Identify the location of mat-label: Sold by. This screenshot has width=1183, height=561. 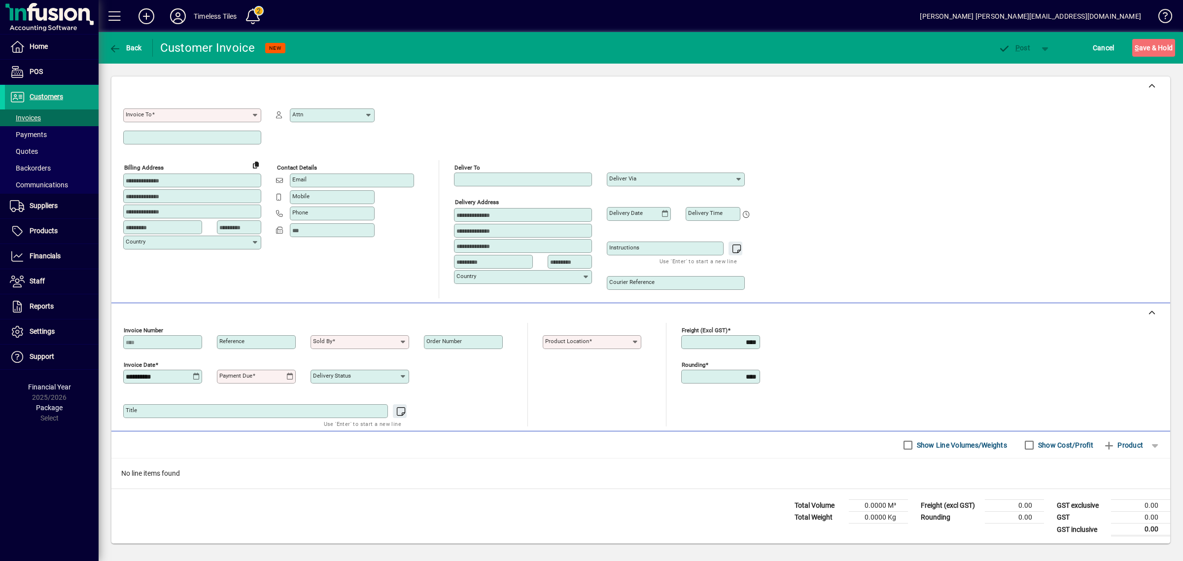
(322, 341).